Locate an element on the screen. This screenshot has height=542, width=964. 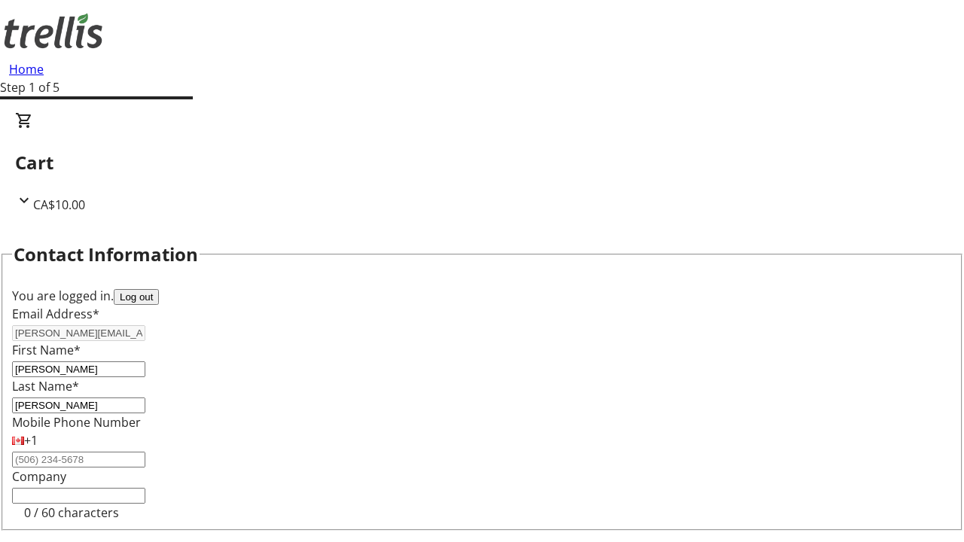
div: You are logged in. is located at coordinates (482, 296).